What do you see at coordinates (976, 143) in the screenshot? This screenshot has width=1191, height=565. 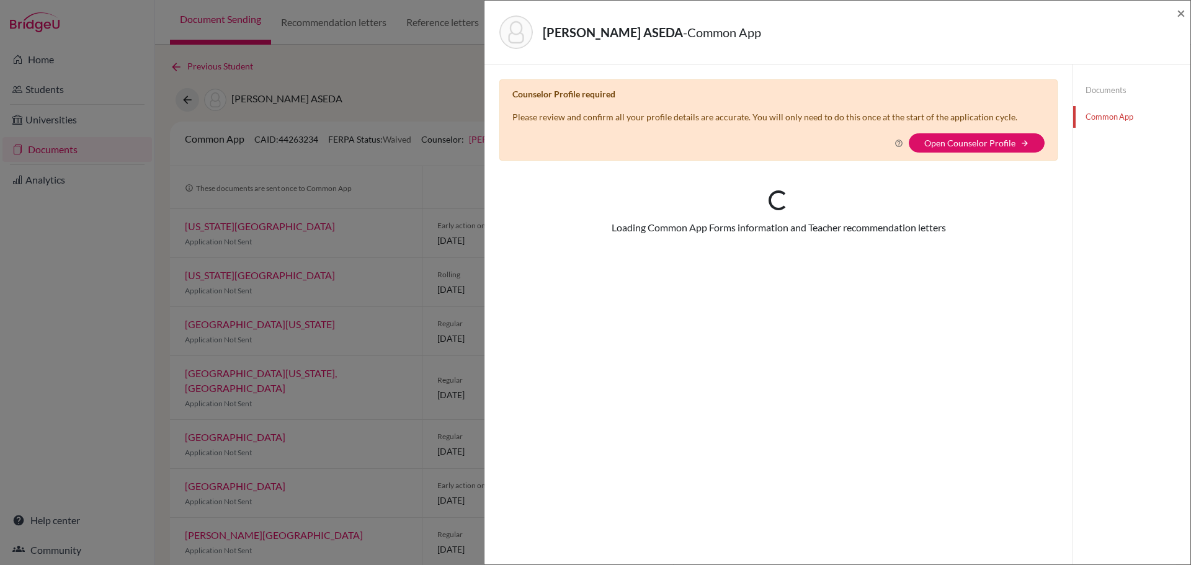 I see `button: Open Counselor Profilearrow_forward` at bounding box center [976, 143].